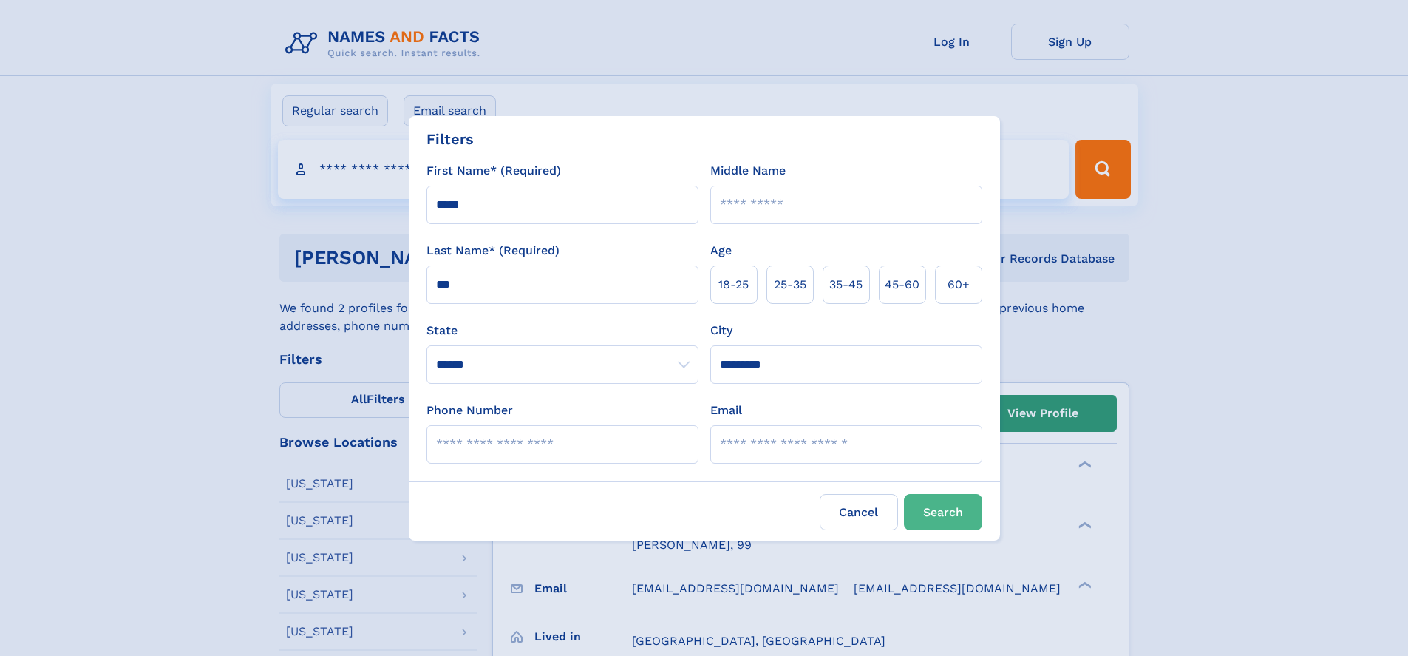 The height and width of the screenshot is (656, 1408). Describe the element at coordinates (859, 512) in the screenshot. I see `label: Cancel` at that location.